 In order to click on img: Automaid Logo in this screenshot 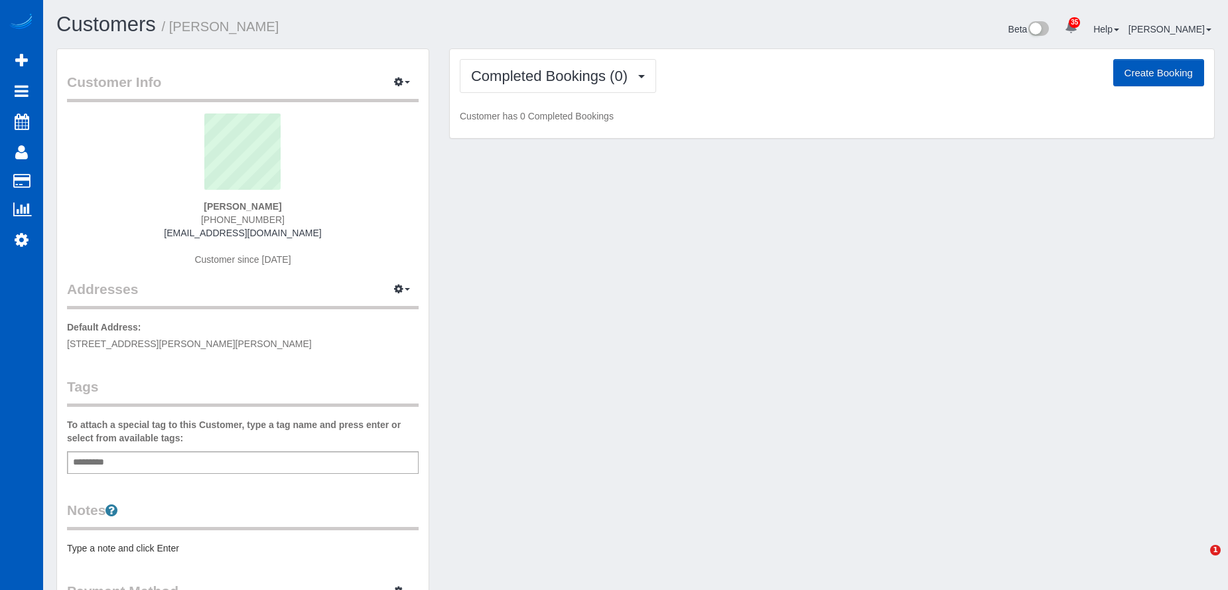, I will do `click(21, 23)`.